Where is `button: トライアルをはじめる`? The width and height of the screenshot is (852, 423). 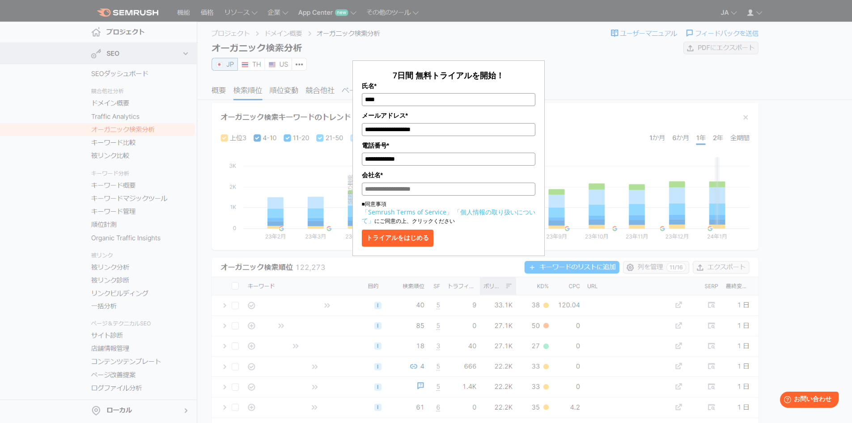
button: トライアルをはじめる is located at coordinates (398, 238).